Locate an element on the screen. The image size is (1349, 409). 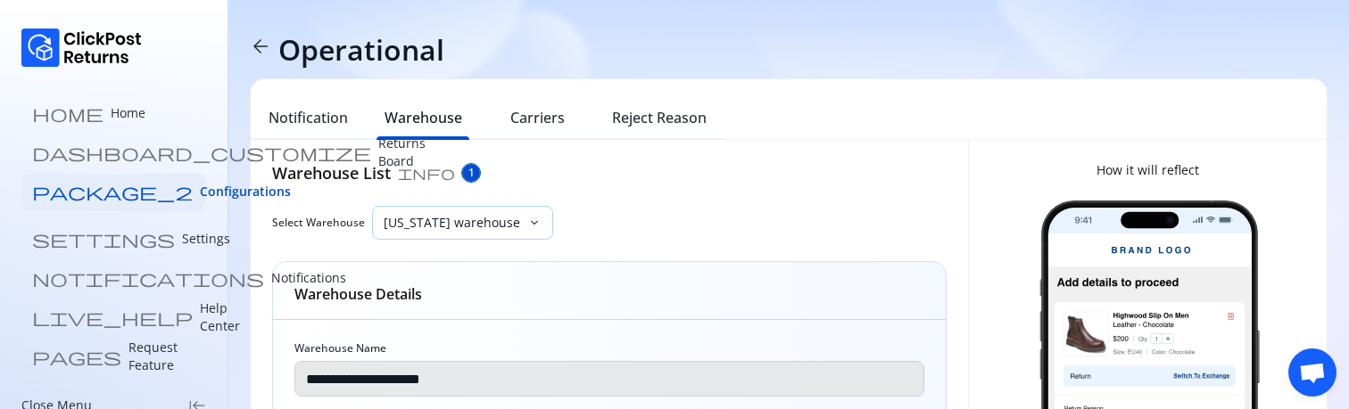
h6: Warehouse is located at coordinates (423, 118).